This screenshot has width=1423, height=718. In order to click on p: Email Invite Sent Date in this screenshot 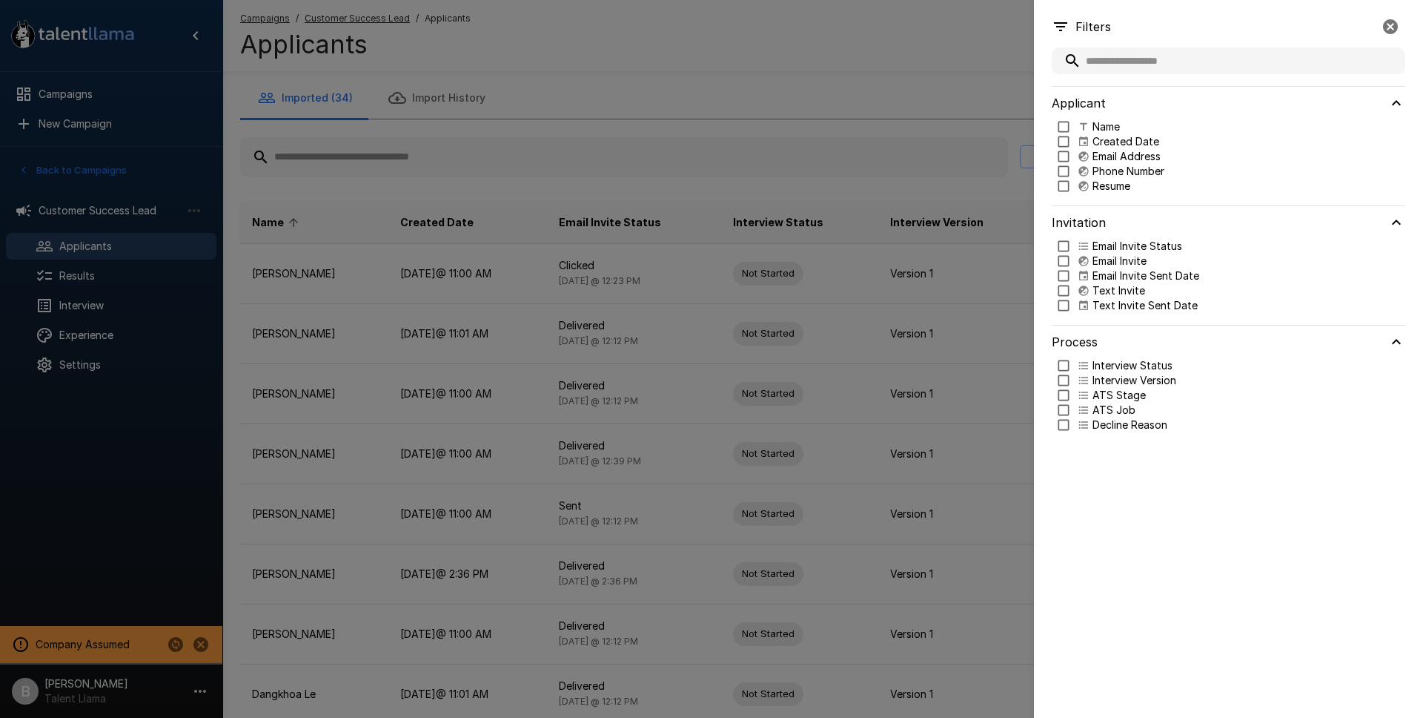, I will do `click(1146, 276)`.